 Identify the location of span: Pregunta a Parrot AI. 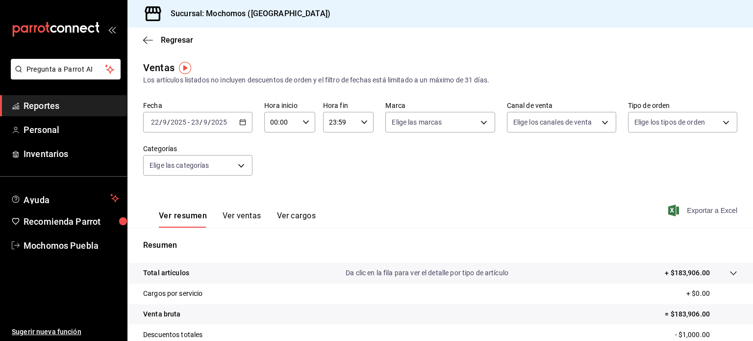
(66, 69).